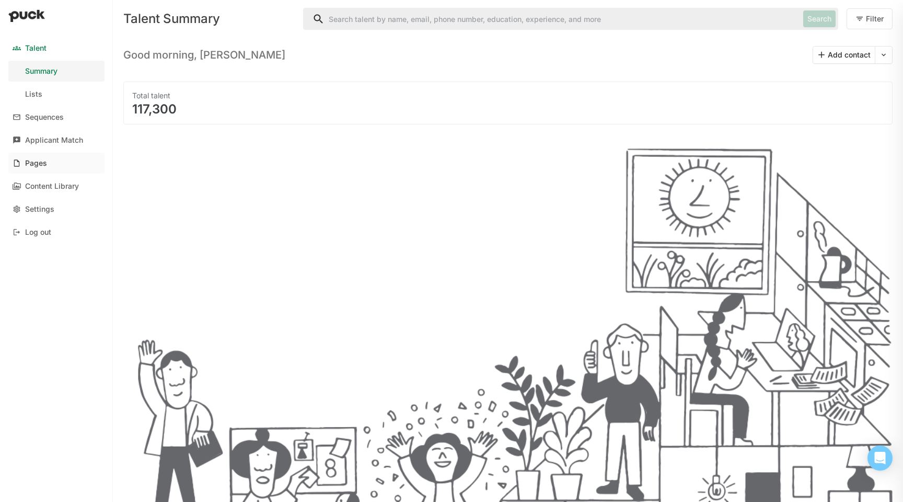  Describe the element at coordinates (869, 19) in the screenshot. I see `button: Filter` at that location.